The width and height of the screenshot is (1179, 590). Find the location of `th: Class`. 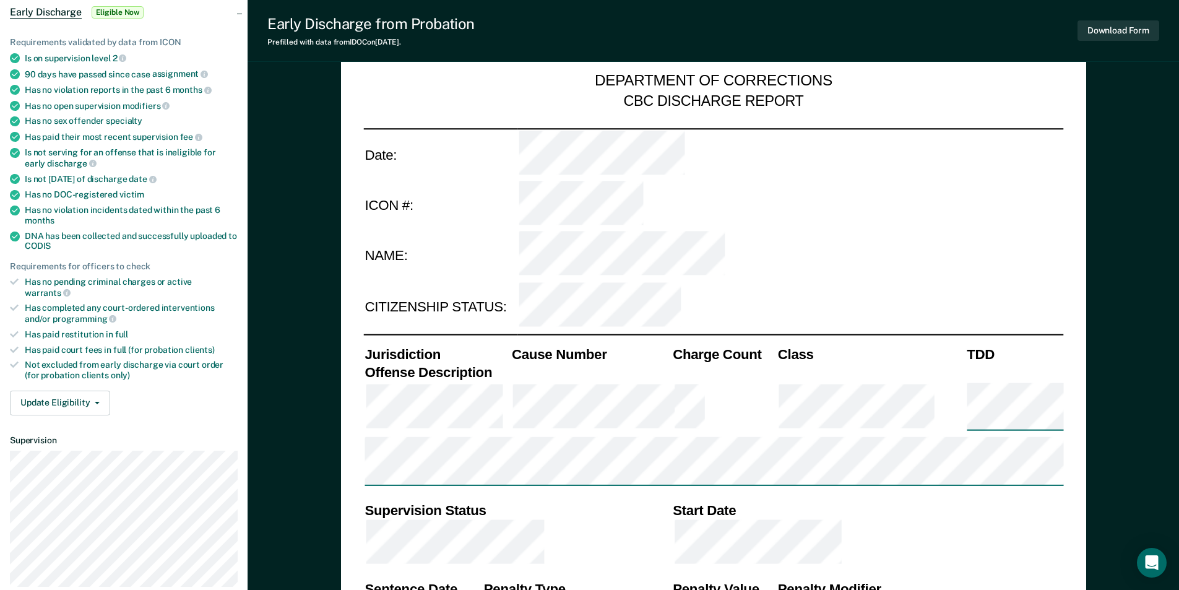

th: Class is located at coordinates (870, 354).